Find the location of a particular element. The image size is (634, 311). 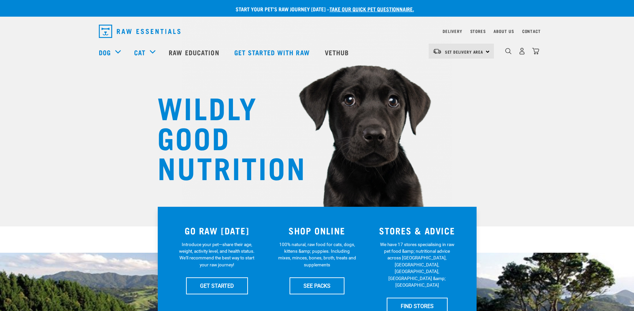

a: Raw Education is located at coordinates (195, 52).